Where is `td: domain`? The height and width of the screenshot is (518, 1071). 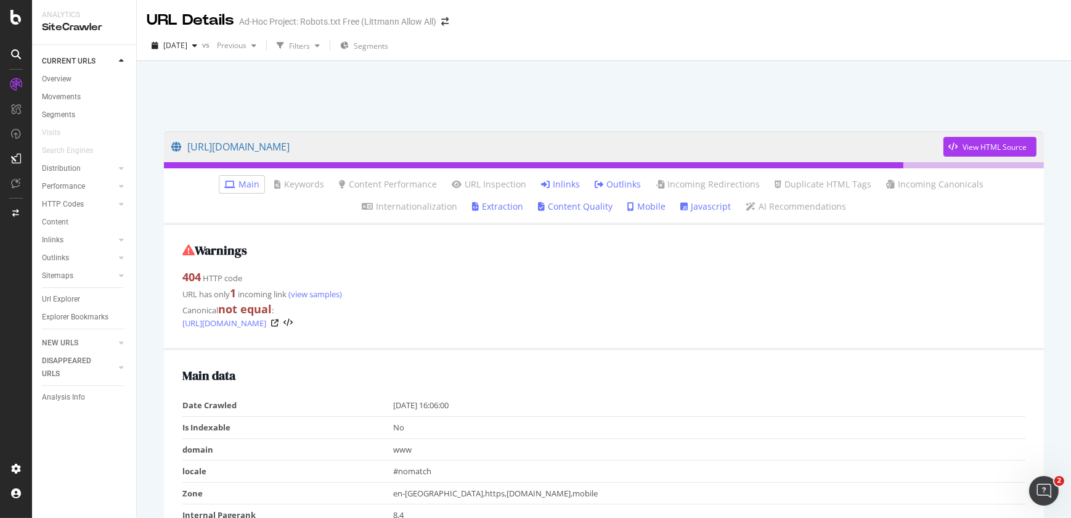
td: domain is located at coordinates (288, 449).